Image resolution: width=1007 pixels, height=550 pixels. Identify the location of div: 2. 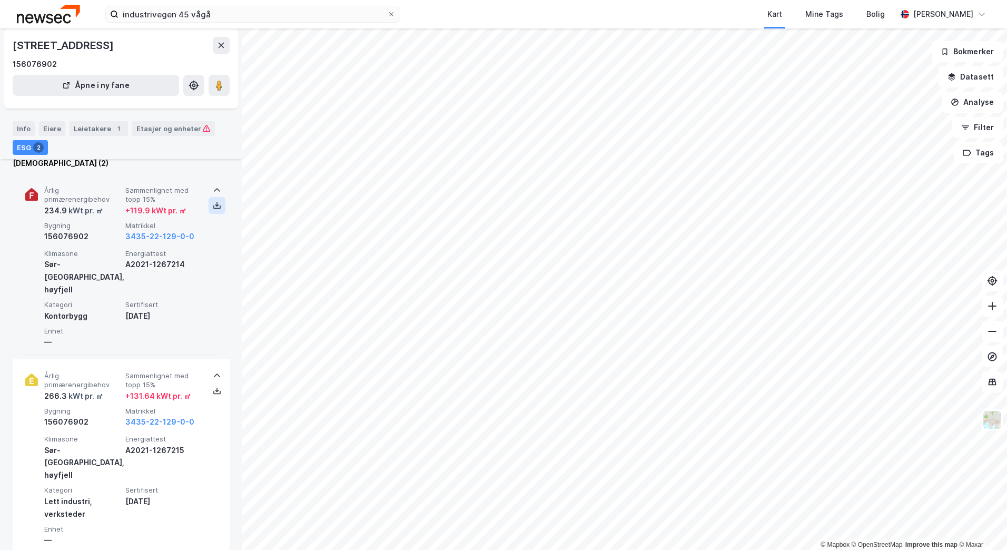
(38, 148).